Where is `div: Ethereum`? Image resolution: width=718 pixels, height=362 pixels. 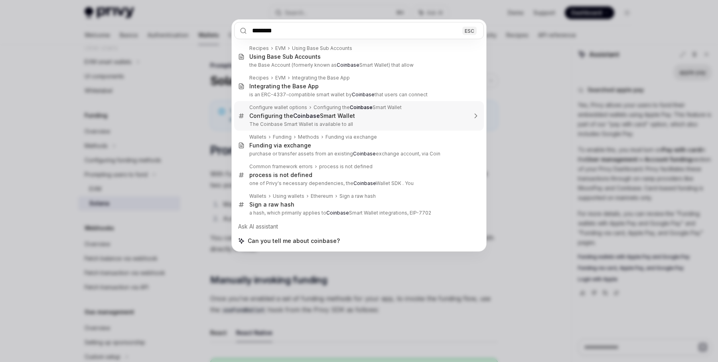 div: Ethereum is located at coordinates (322, 196).